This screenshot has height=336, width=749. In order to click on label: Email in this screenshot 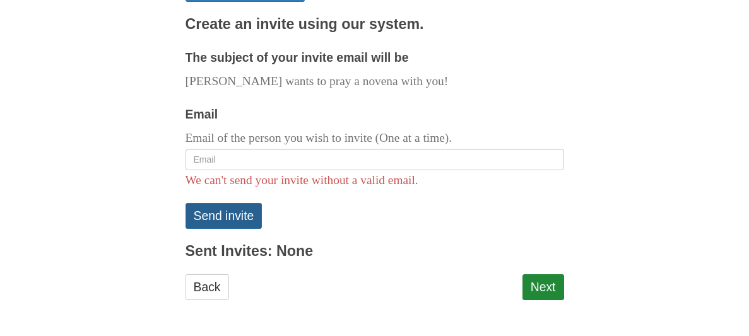, I will do `click(202, 114)`.